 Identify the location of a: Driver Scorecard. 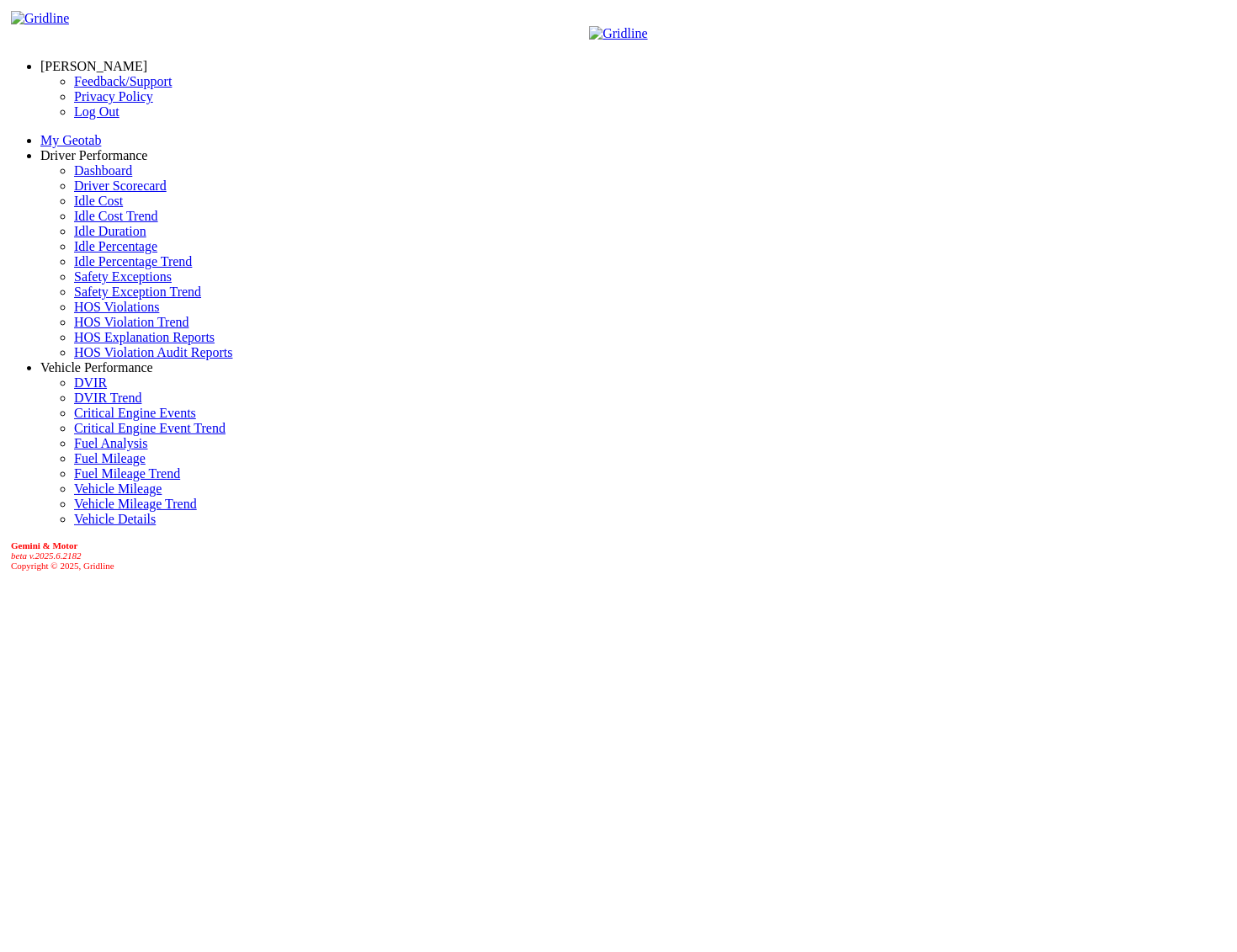
(120, 185).